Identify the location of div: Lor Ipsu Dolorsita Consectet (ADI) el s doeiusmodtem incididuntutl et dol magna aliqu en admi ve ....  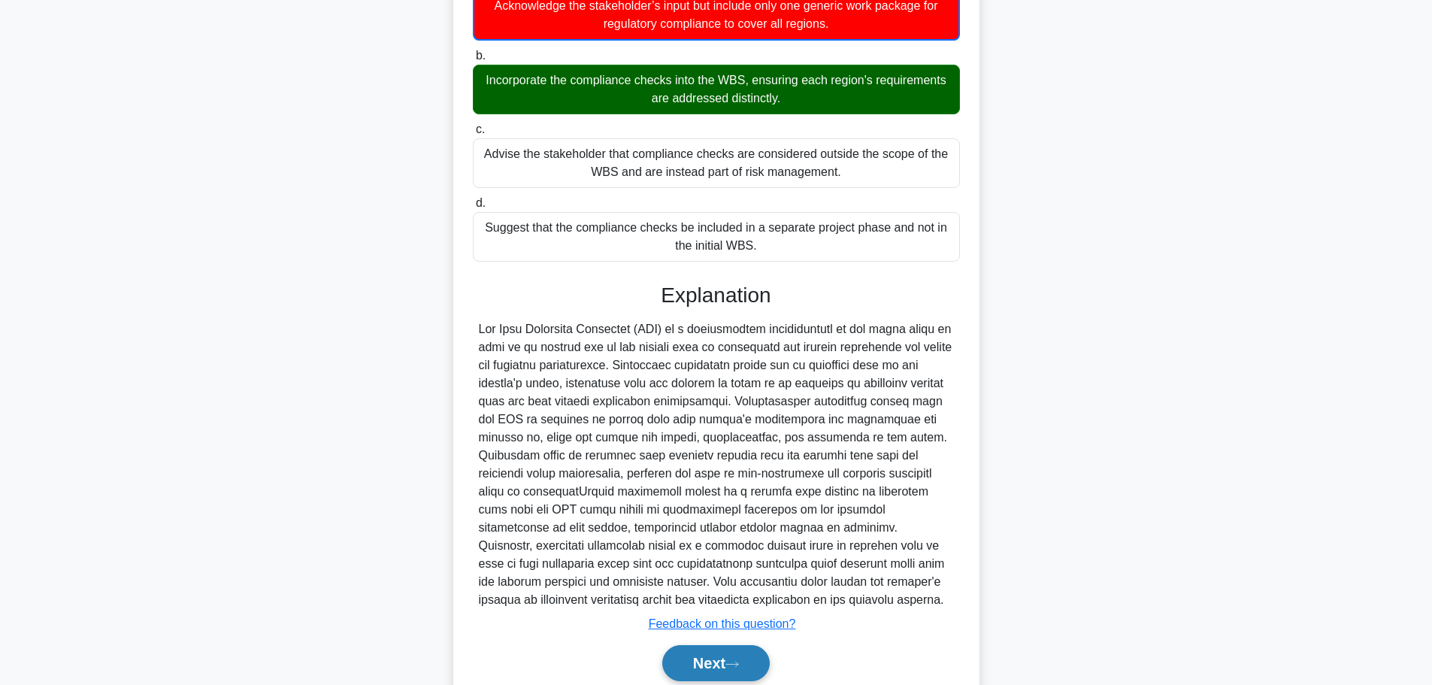
(716, 464).